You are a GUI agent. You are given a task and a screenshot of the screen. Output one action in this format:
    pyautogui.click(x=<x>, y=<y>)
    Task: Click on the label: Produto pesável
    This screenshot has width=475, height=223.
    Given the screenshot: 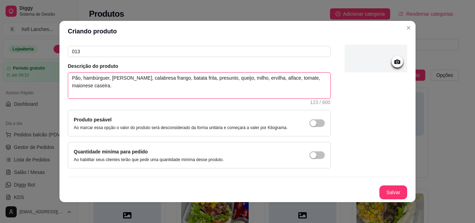 What is the action you would take?
    pyautogui.click(x=93, y=120)
    